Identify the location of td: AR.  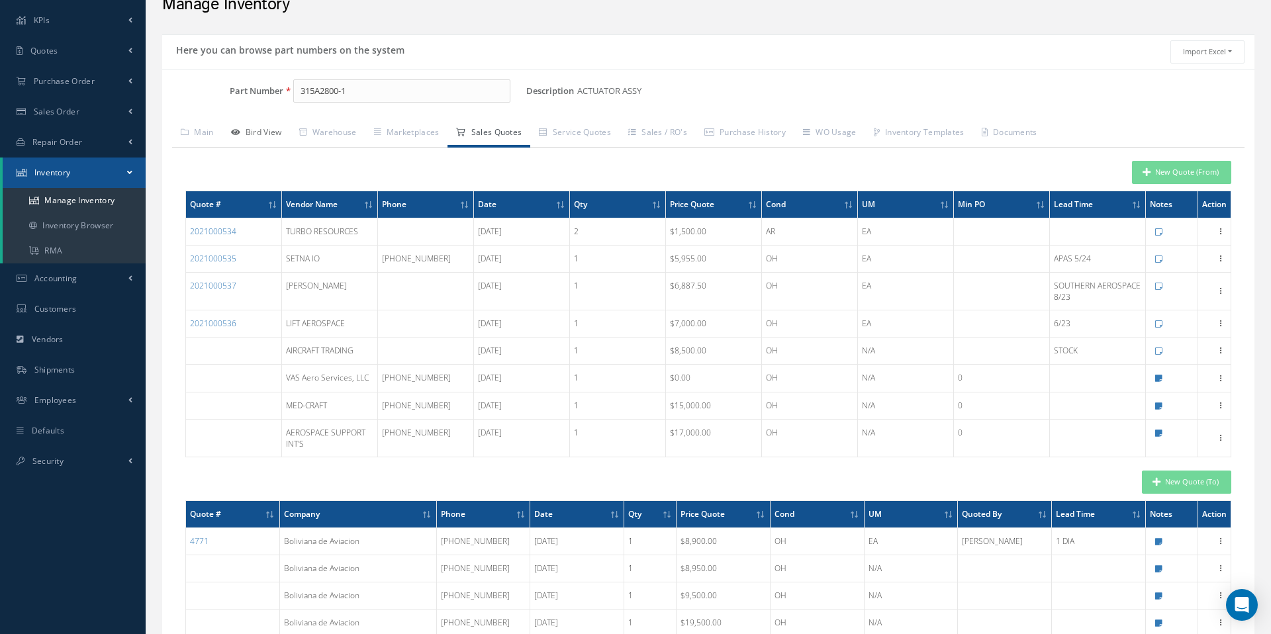
(809, 231).